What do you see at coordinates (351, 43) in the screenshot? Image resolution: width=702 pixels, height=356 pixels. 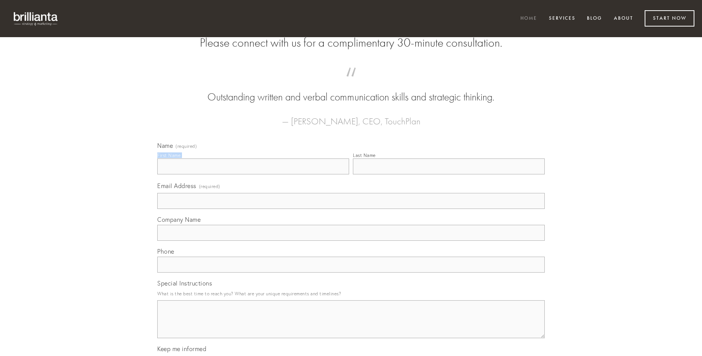 I see `h2: Please connect with us for a complimentary 30-minute consultation.` at bounding box center [351, 43].